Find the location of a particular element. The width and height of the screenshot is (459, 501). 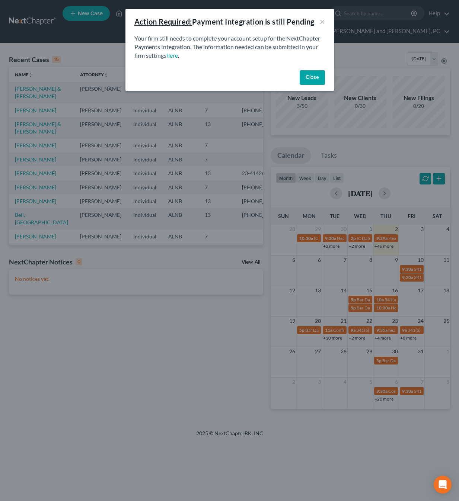

p: Your firm still needs to complete your account setup for the NextChapter Payments Integration. Th... is located at coordinates (230, 47).